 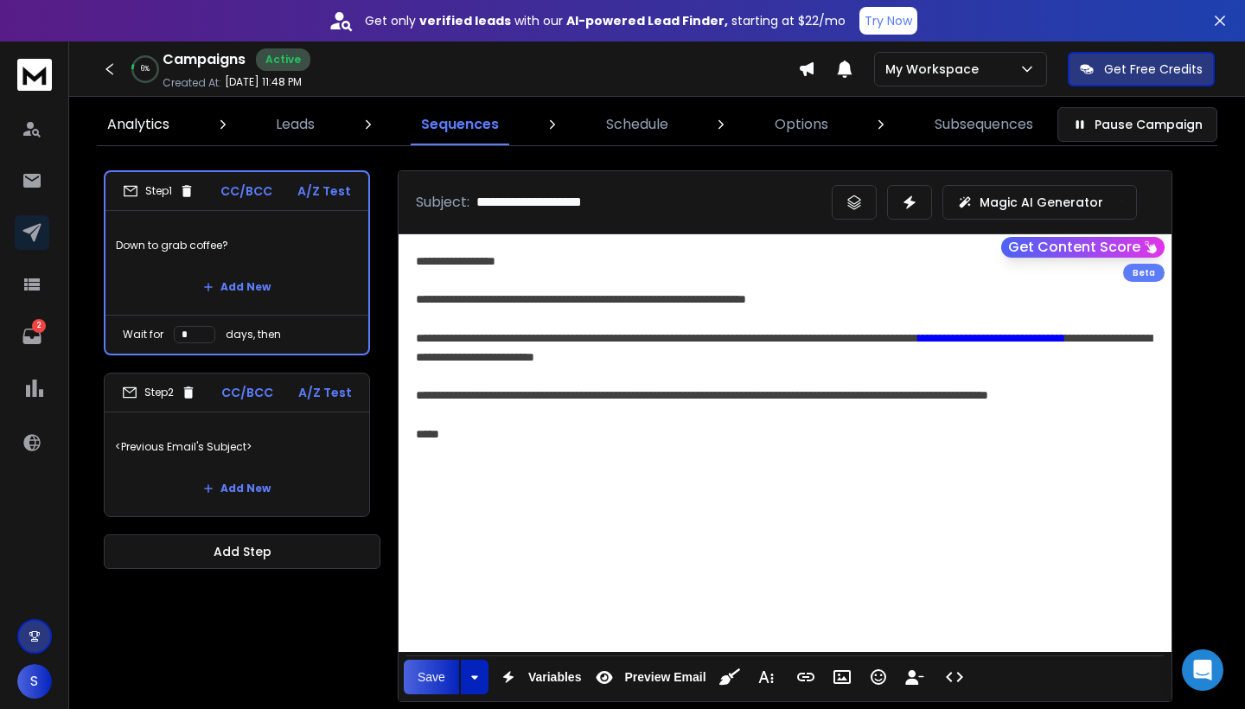 What do you see at coordinates (39, 326) in the screenshot?
I see `p: 2` at bounding box center [39, 326].